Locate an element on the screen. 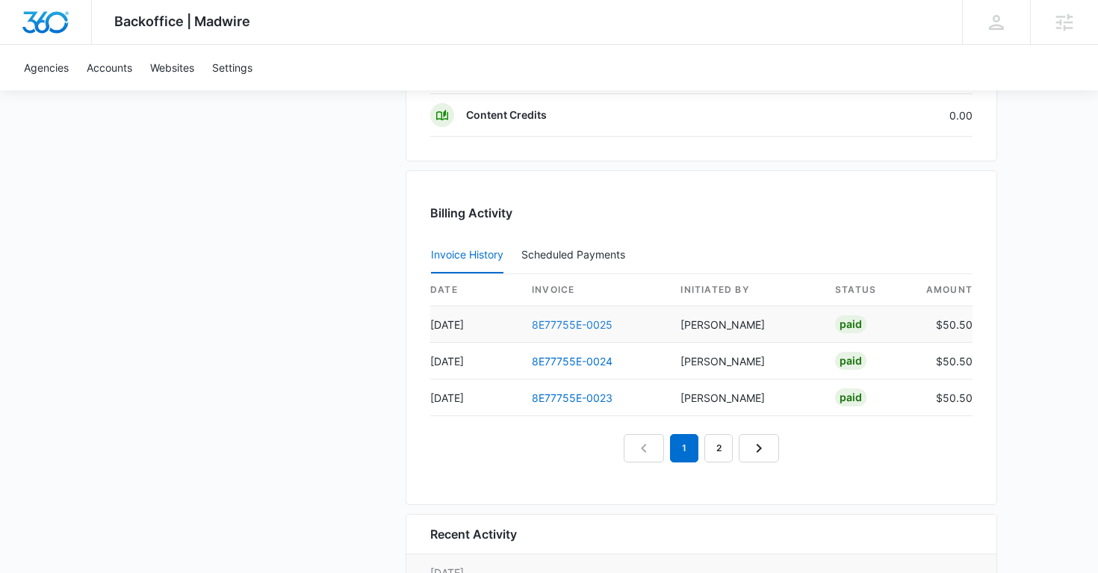  span: Backoffice | Madwire is located at coordinates (182, 21).